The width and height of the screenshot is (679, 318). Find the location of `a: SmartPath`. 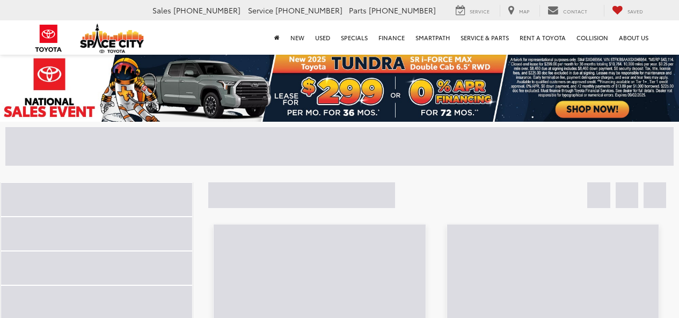

a: SmartPath is located at coordinates (433, 38).